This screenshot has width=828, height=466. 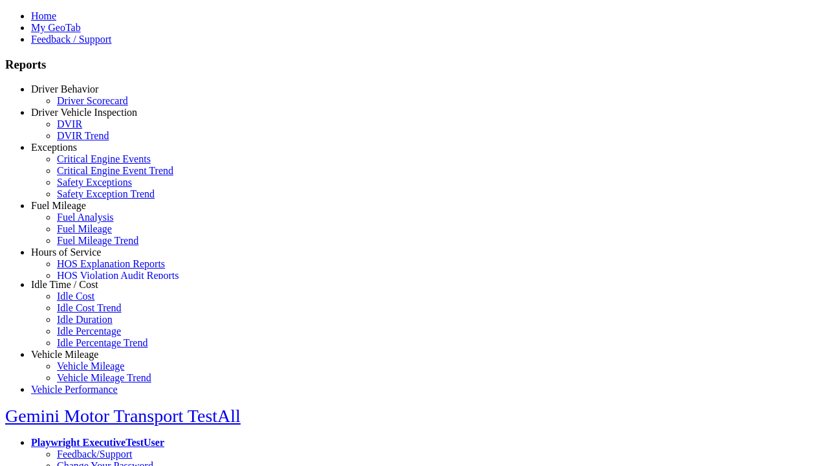 What do you see at coordinates (84, 112) in the screenshot?
I see `a: Driver Vehicle Inspection` at bounding box center [84, 112].